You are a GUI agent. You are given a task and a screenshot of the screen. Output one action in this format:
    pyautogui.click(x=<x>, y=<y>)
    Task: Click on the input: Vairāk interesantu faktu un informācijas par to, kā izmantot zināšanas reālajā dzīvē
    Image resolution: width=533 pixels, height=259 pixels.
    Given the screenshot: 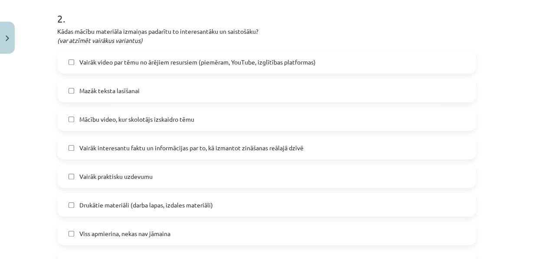 What is the action you would take?
    pyautogui.click(x=71, y=148)
    